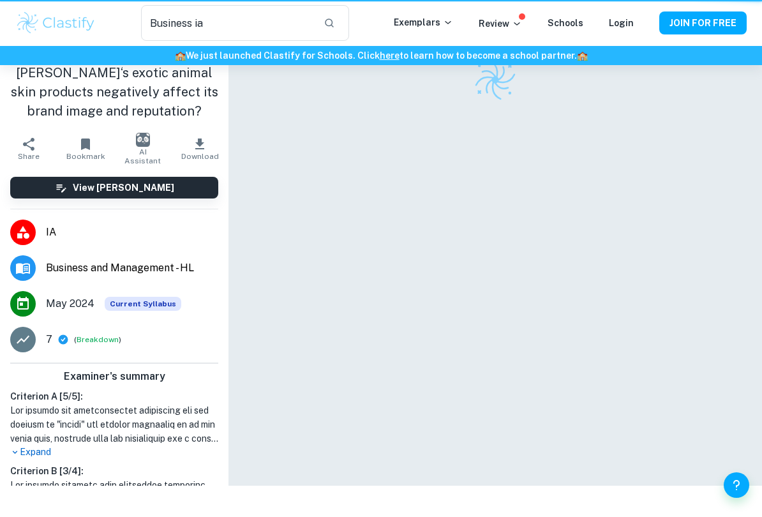 The height and width of the screenshot is (517, 762). What do you see at coordinates (703, 23) in the screenshot?
I see `button: JOIN FOR FREE` at bounding box center [703, 23].